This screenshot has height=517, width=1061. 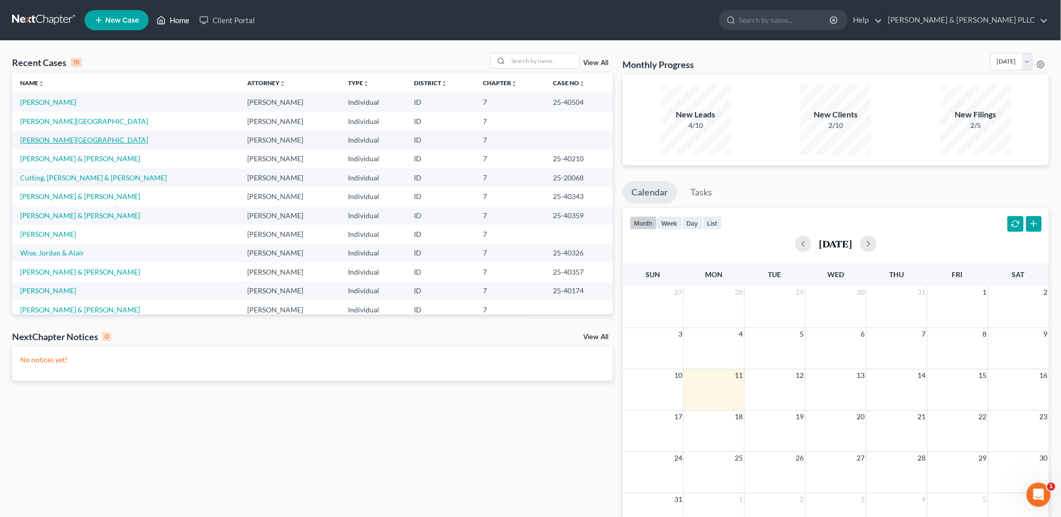 I want to click on span: Fri, so click(x=957, y=274).